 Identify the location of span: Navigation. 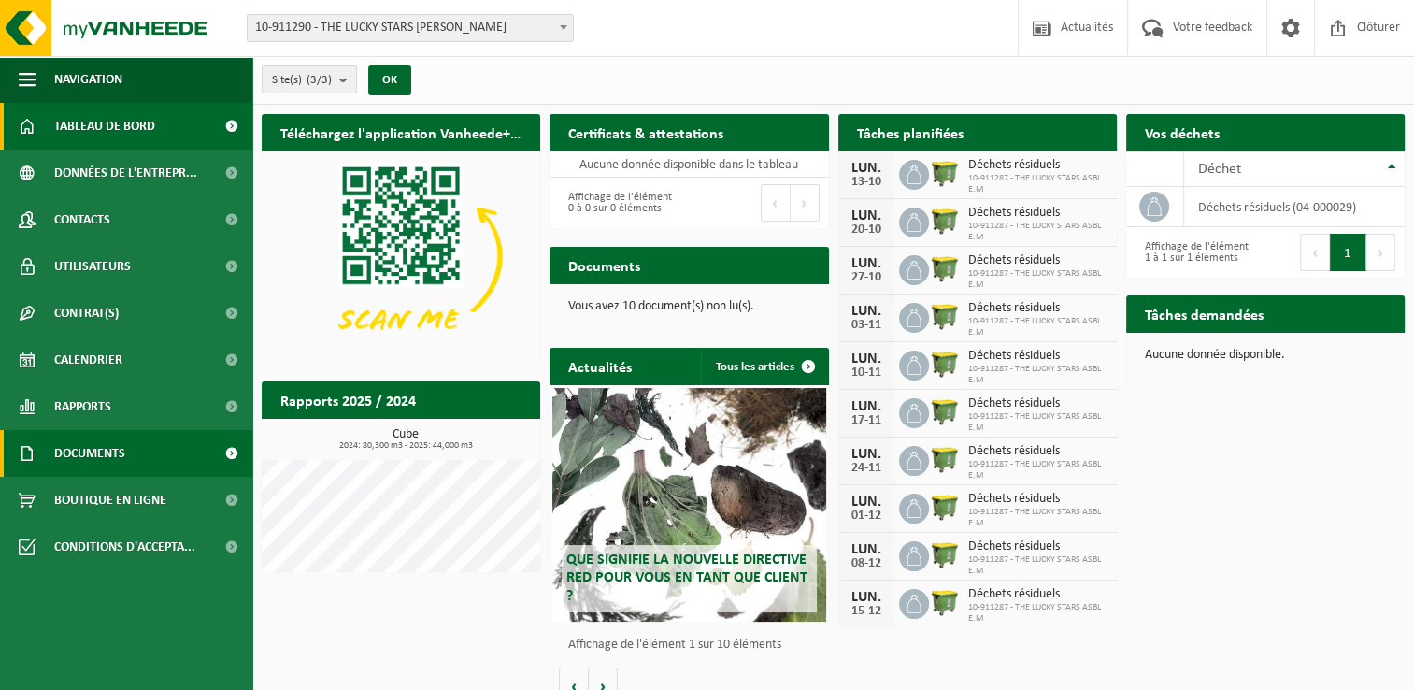
(88, 79).